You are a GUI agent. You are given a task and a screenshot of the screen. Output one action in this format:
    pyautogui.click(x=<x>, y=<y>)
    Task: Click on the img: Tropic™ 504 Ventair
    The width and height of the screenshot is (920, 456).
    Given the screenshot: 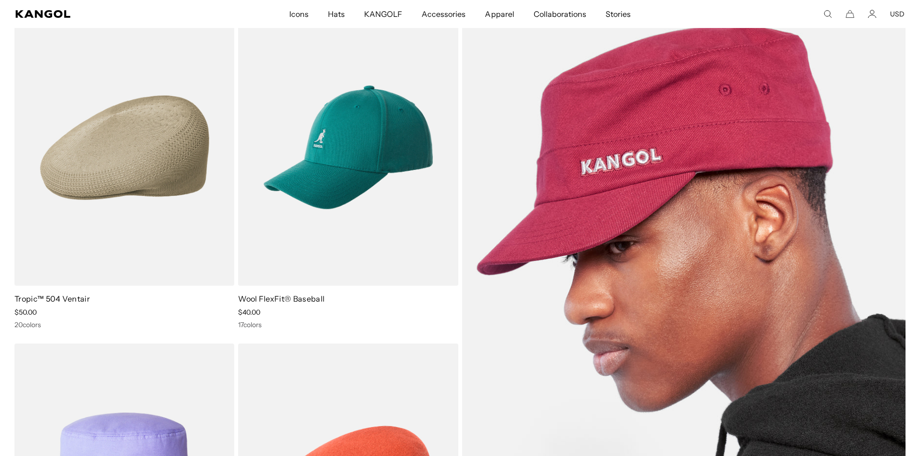 What is the action you would take?
    pyautogui.click(x=124, y=148)
    